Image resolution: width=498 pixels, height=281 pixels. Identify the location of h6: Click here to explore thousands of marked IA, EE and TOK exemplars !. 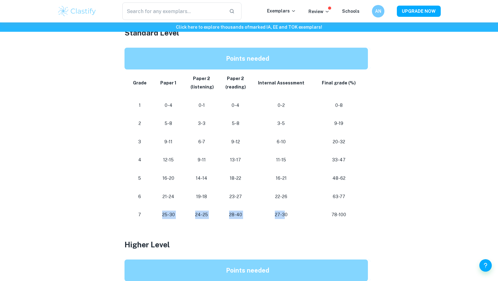
(249, 27).